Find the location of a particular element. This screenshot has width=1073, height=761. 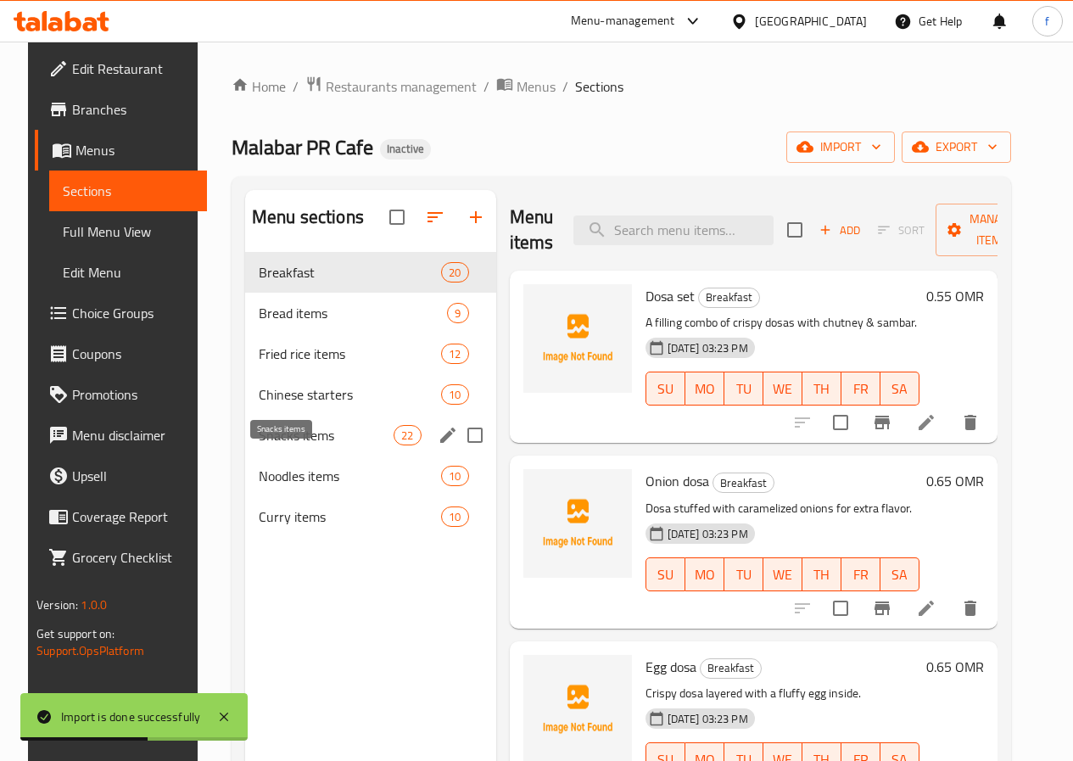

span: Sort sections is located at coordinates (435, 217).